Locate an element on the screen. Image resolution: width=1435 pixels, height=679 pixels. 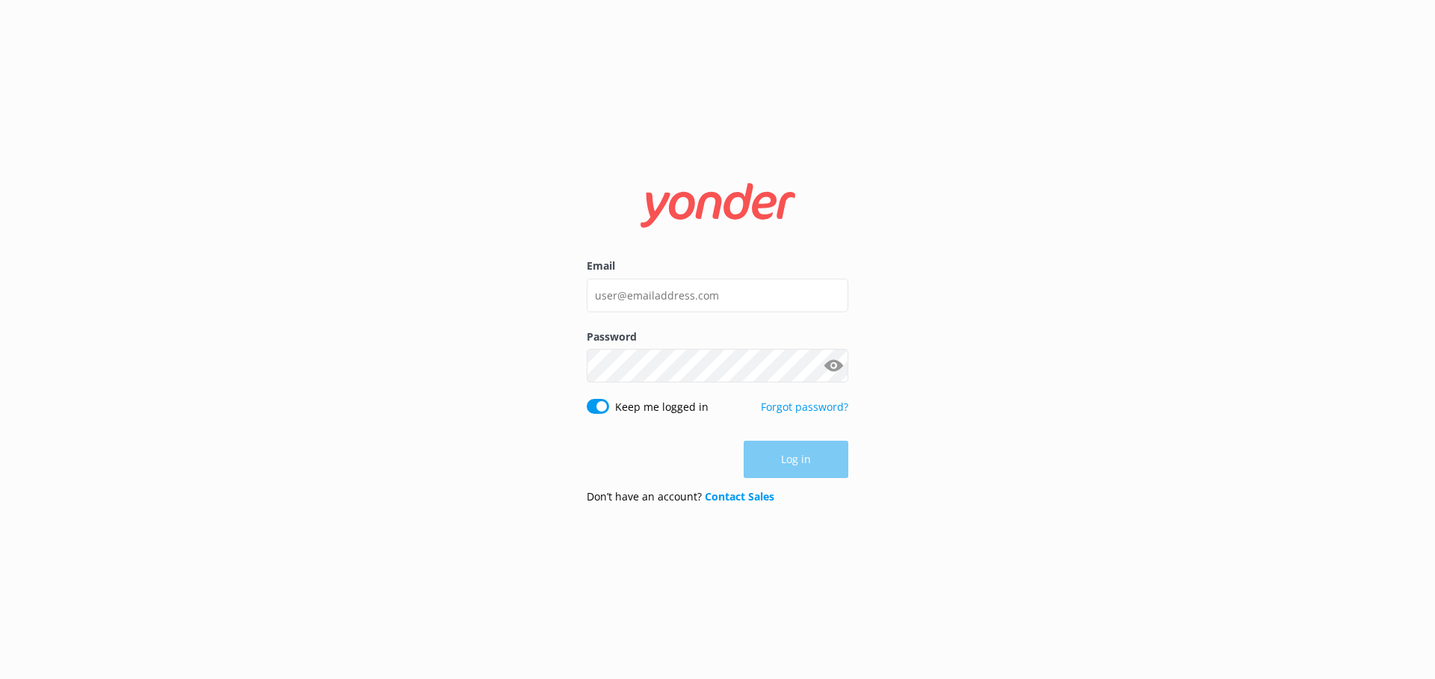
input: user@emailaddress.com is located at coordinates (717, 295).